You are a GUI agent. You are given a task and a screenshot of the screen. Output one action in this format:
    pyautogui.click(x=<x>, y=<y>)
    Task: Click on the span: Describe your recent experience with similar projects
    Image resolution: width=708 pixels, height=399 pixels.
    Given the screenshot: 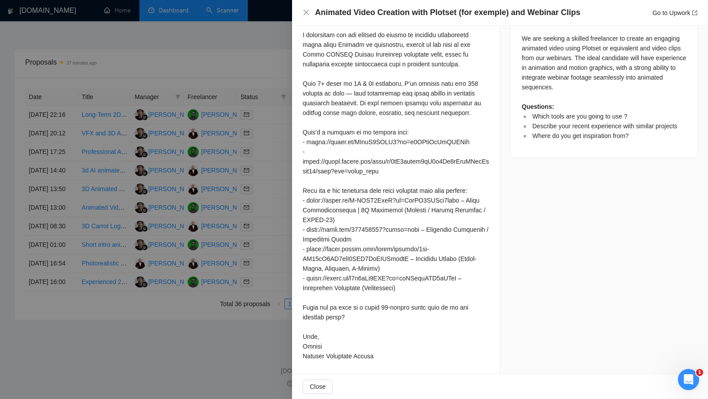 What is the action you would take?
    pyautogui.click(x=605, y=126)
    